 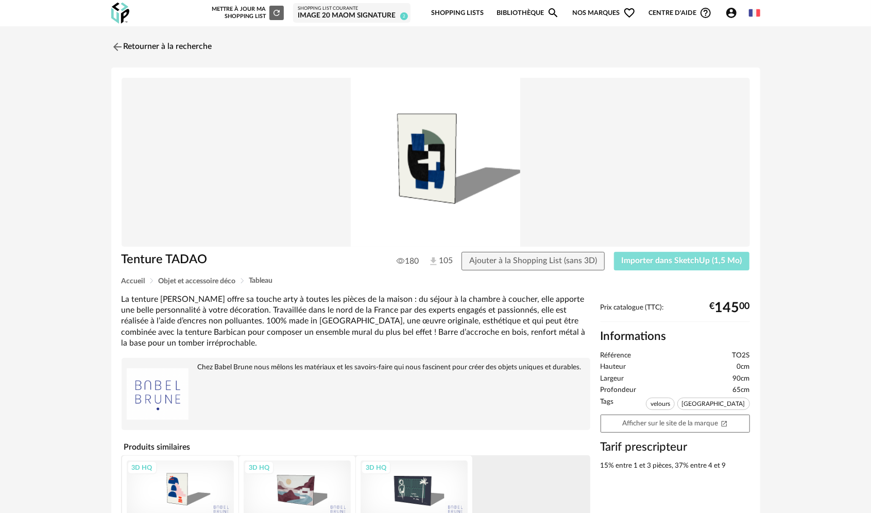 I want to click on span: Nos marques, so click(x=605, y=13).